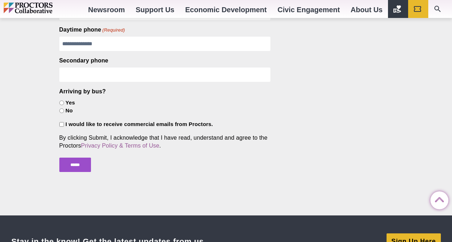 The width and height of the screenshot is (452, 242). Describe the element at coordinates (83, 92) in the screenshot. I see `legend: Arriving by bus?` at that location.